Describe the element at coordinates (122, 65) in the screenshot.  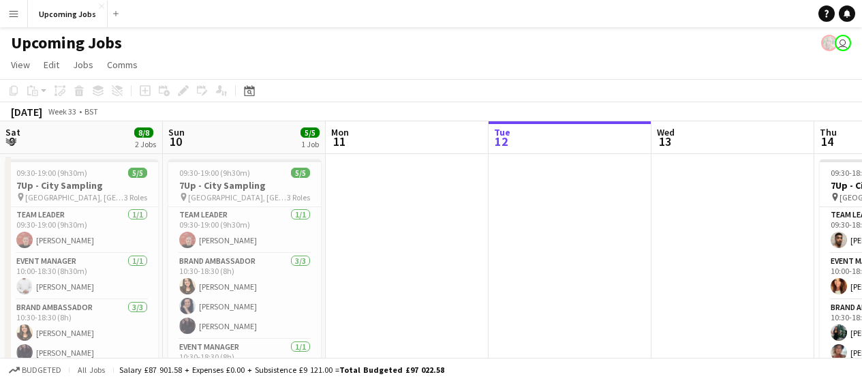
I see `a: Comms` at that location.